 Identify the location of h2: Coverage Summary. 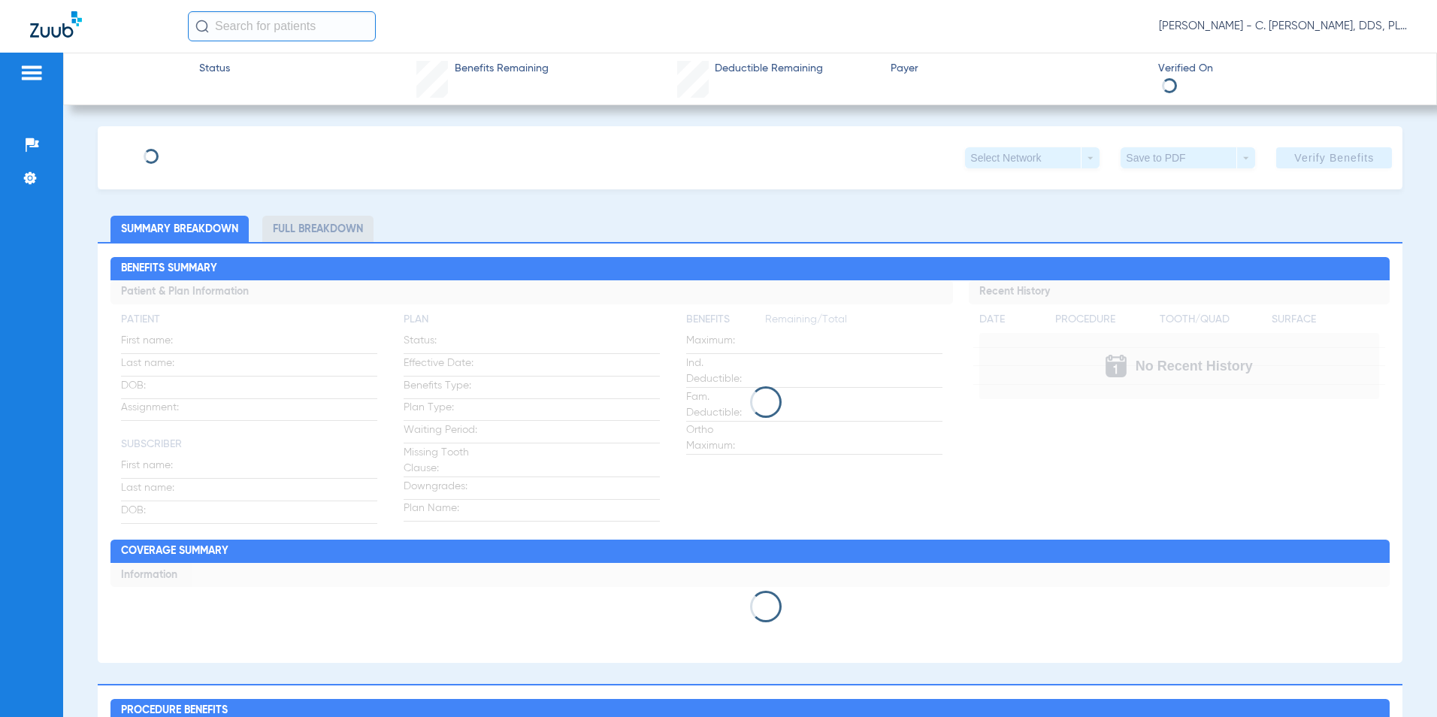
(750, 552).